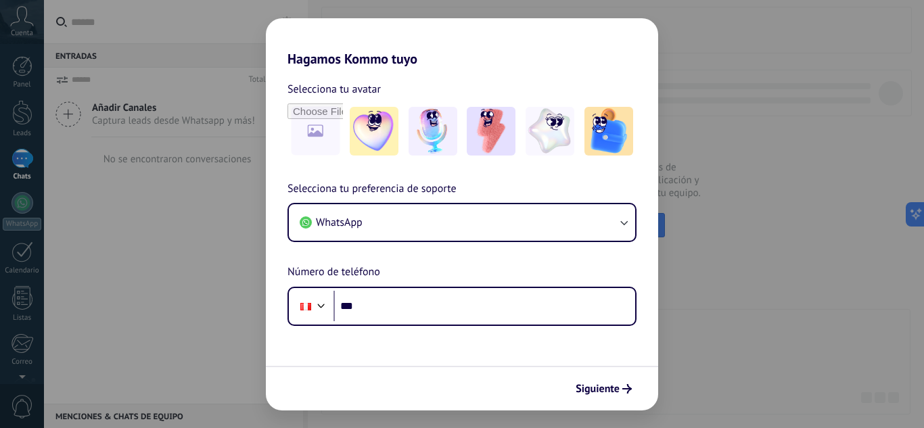 The image size is (924, 428). Describe the element at coordinates (603, 389) in the screenshot. I see `button: Siguiente` at that location.